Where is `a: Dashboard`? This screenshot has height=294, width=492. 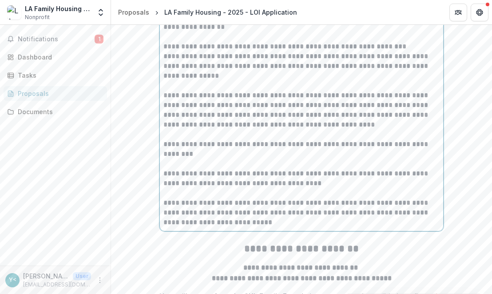 a: Dashboard is located at coordinates (55, 57).